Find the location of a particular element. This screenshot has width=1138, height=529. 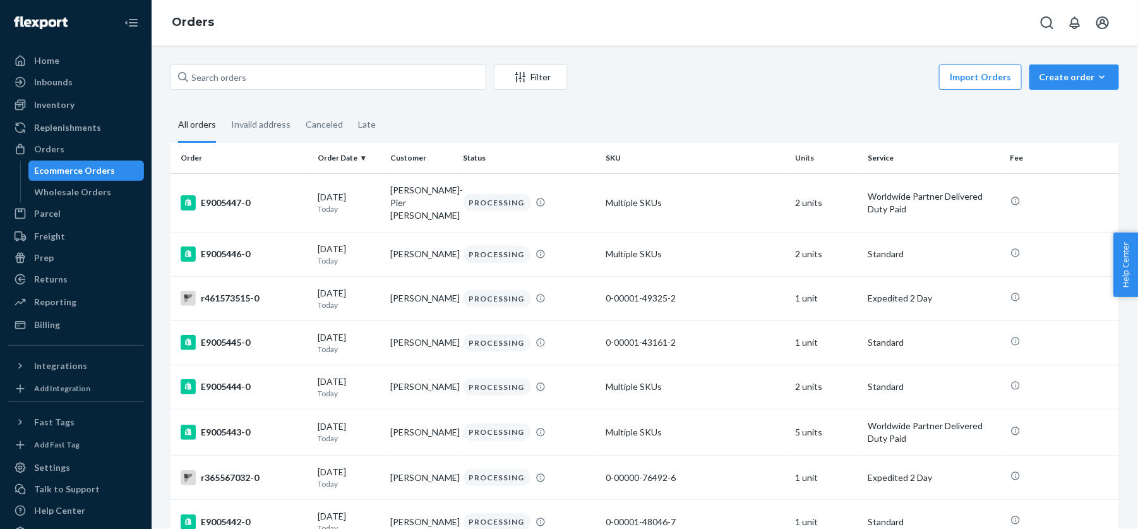

a: Settings is located at coordinates (76, 467).